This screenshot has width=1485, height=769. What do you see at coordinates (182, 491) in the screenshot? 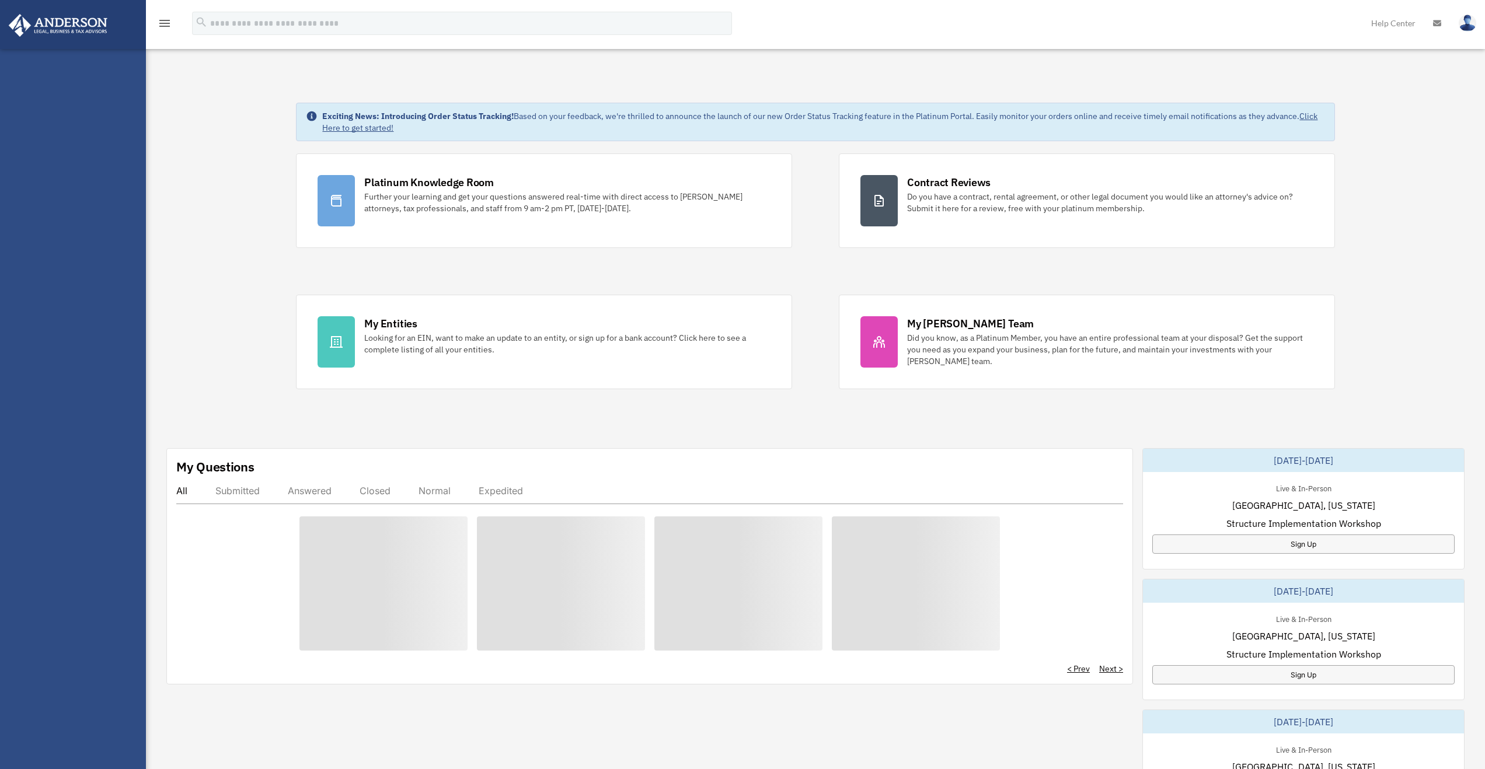
I see `div: All` at bounding box center [182, 491].